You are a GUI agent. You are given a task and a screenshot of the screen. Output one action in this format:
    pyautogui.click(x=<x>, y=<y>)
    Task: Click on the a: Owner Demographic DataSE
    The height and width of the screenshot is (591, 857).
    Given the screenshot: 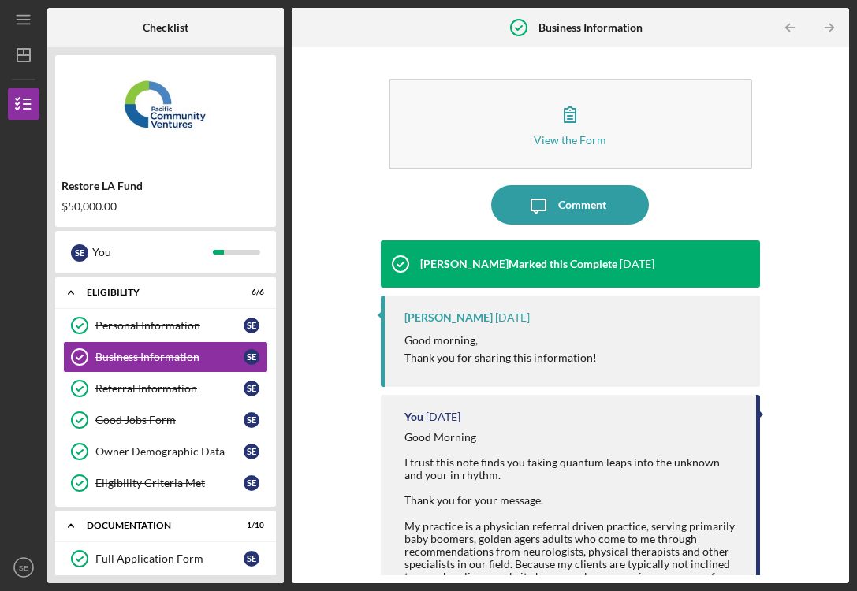 What is the action you would take?
    pyautogui.click(x=166, y=452)
    